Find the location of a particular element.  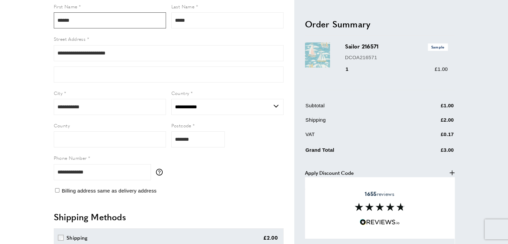

span: Apply Discount Code is located at coordinates (329, 173).